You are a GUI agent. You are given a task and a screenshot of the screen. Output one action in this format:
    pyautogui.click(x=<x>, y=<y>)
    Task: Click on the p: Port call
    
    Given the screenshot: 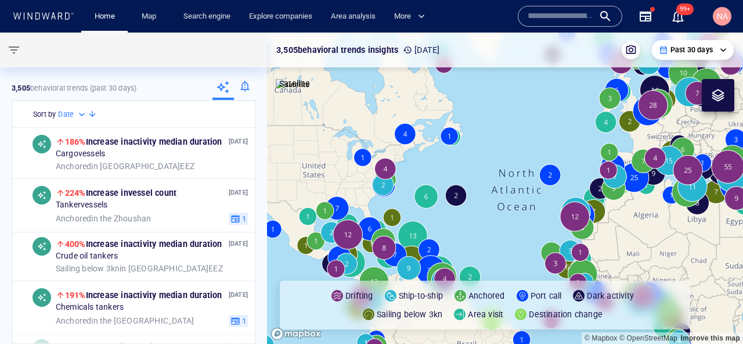 What is the action you would take?
    pyautogui.click(x=546, y=296)
    